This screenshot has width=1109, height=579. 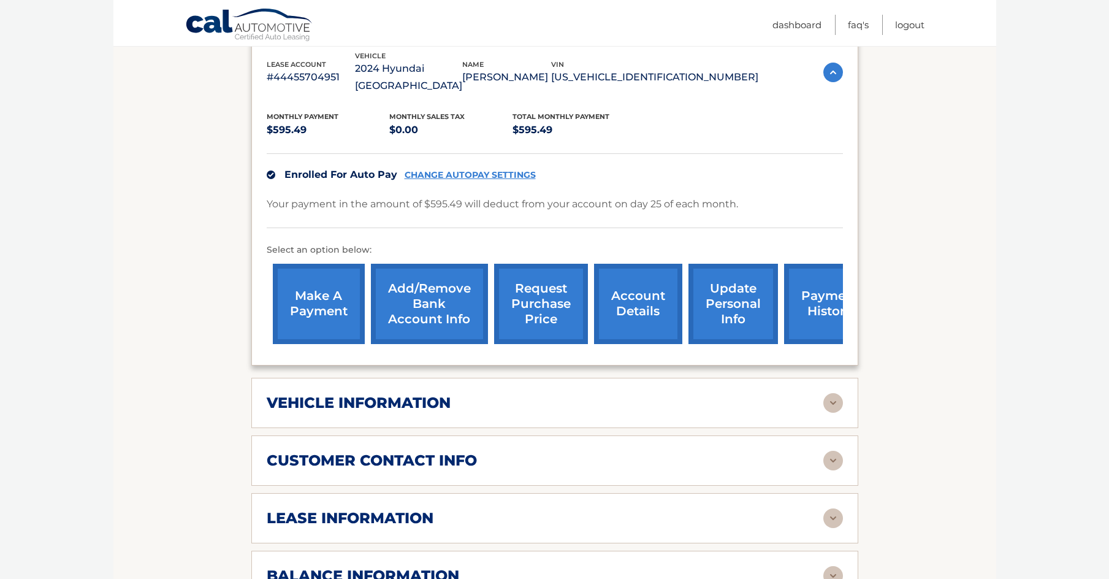 What do you see at coordinates (555, 250) in the screenshot?
I see `p: Select an option below:` at bounding box center [555, 250].